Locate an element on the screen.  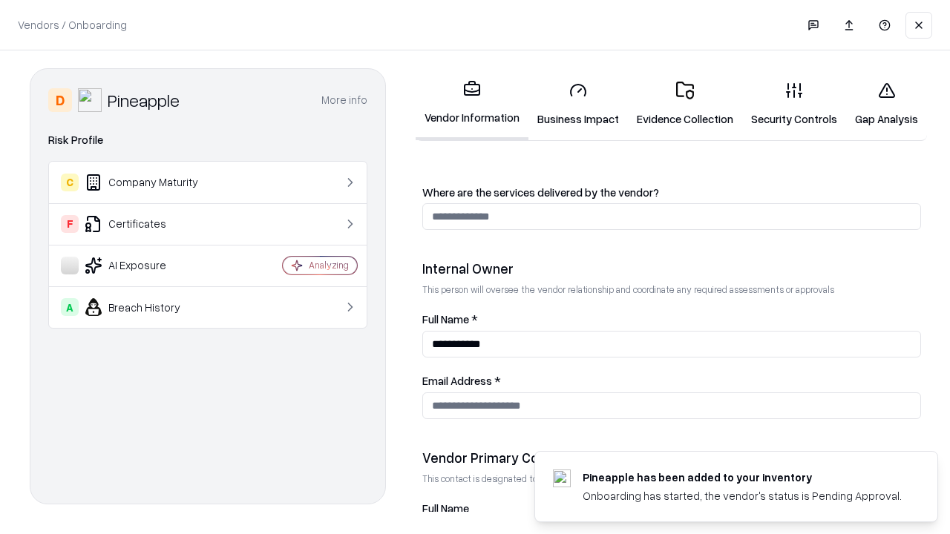
a: Business Impact is located at coordinates (578, 104).